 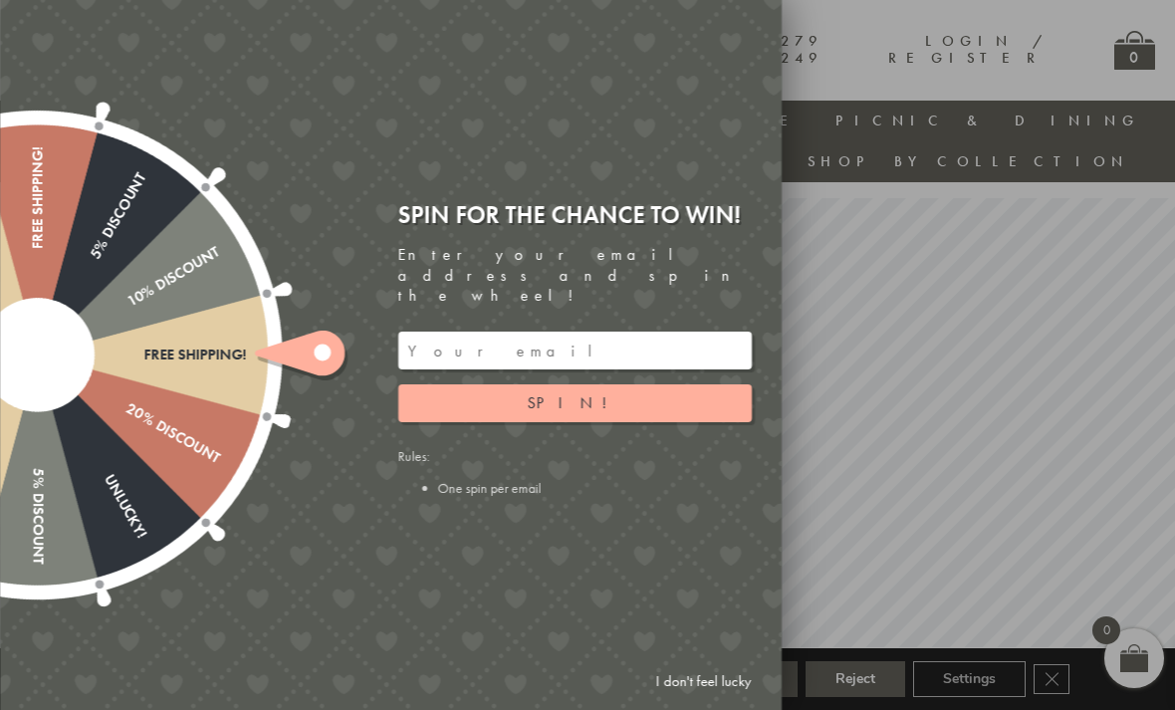 I want to click on div: Enter your email address and spin the wheel!, so click(x=575, y=276).